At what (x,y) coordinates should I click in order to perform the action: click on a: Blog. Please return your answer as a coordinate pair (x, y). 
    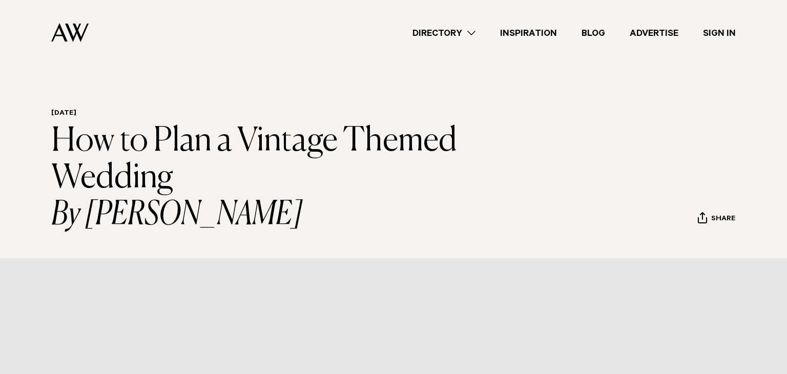
    Looking at the image, I should click on (593, 33).